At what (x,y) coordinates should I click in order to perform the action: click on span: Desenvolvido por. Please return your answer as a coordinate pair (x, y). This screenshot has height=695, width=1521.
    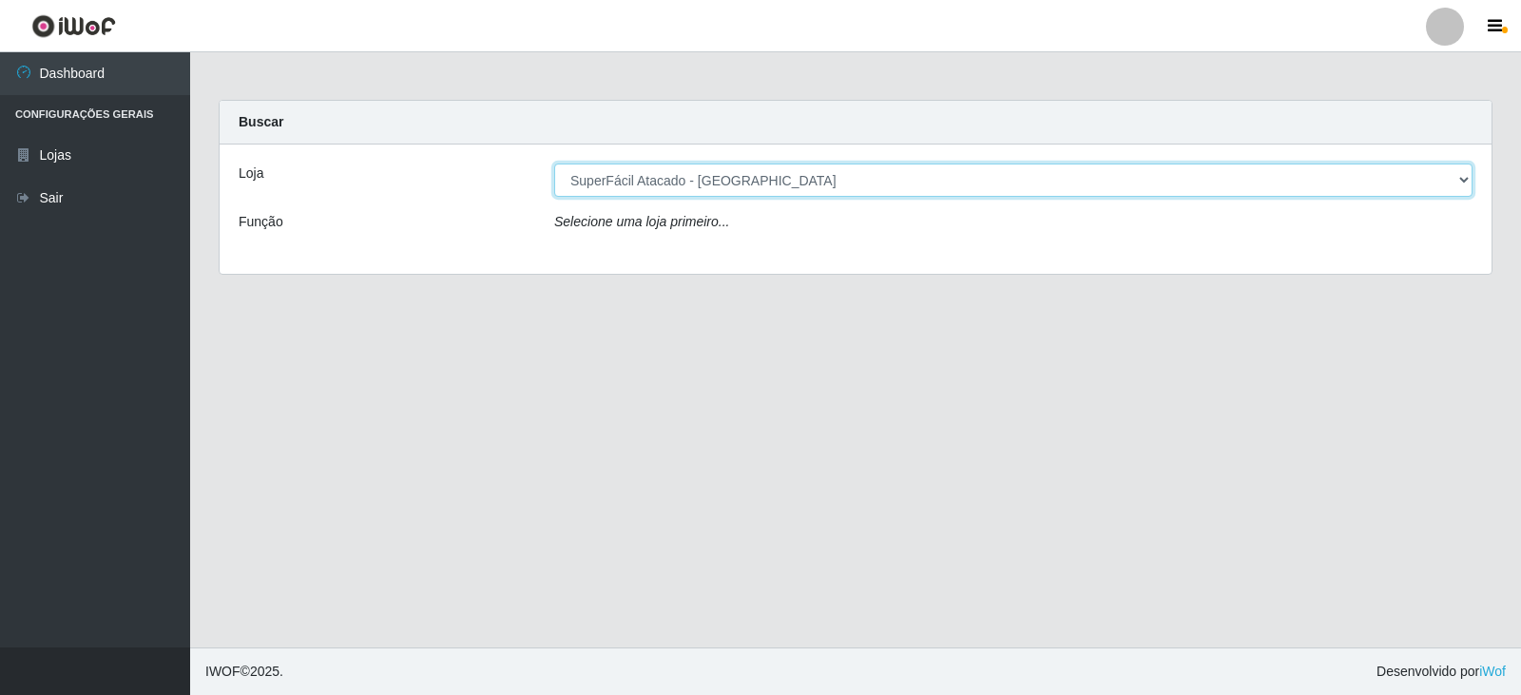
    Looking at the image, I should click on (1441, 671).